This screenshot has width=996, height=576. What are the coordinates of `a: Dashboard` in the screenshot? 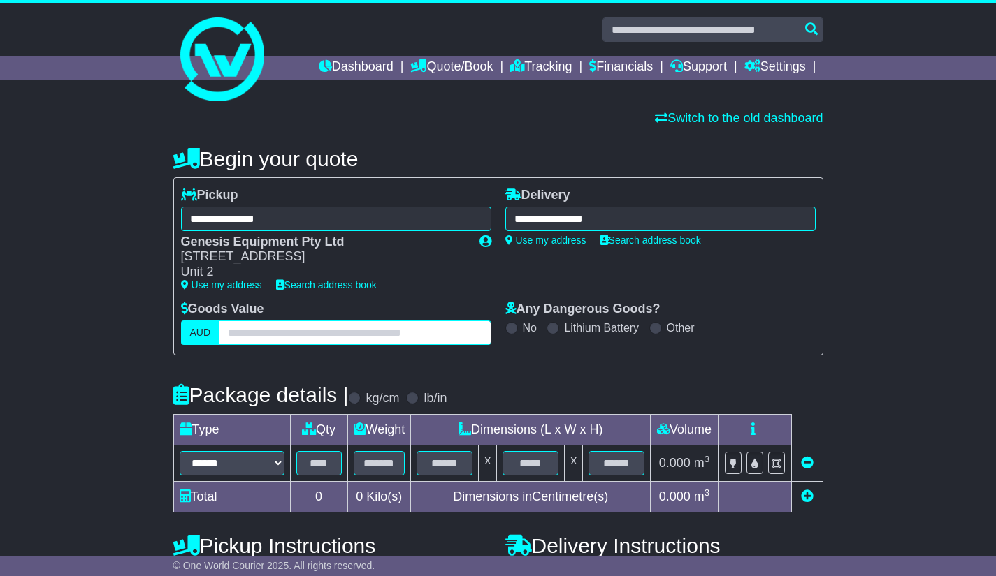 It's located at (356, 68).